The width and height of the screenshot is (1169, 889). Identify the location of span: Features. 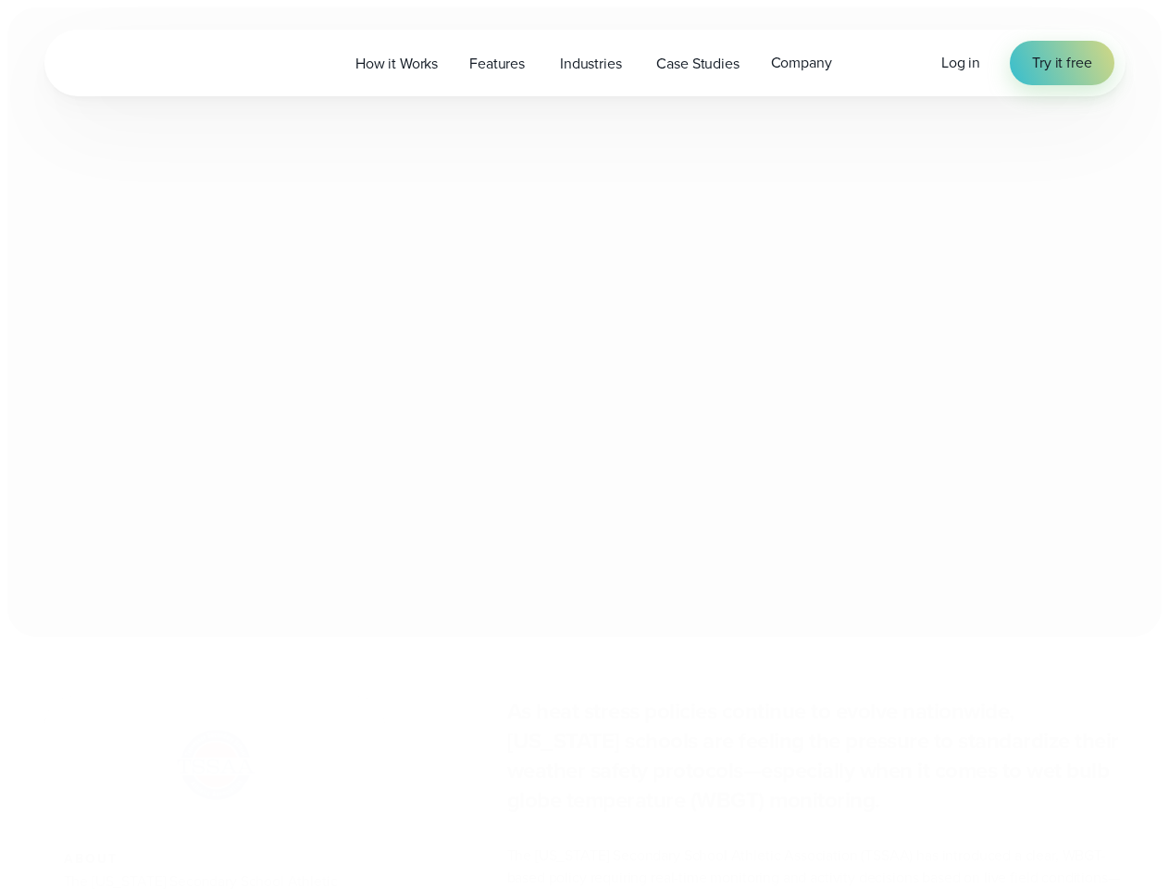
(497, 64).